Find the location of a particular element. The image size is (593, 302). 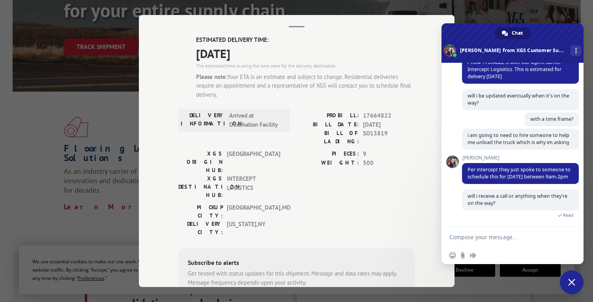

span: SO13819 is located at coordinates (389, 137).